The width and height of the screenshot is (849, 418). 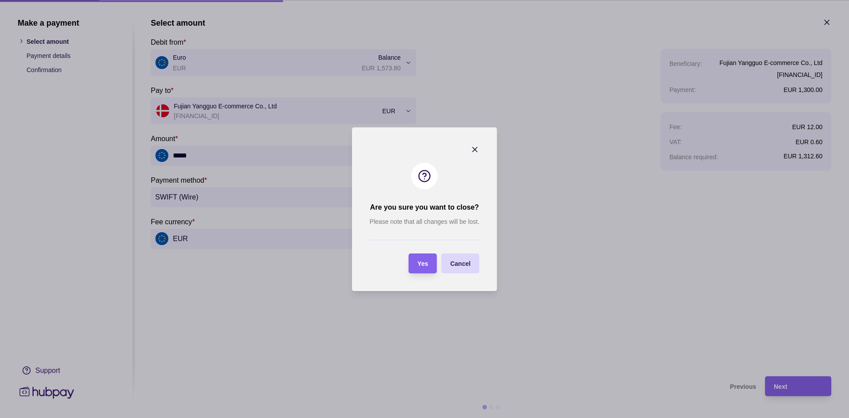 What do you see at coordinates (423, 263) in the screenshot?
I see `button: Yes` at bounding box center [423, 263].